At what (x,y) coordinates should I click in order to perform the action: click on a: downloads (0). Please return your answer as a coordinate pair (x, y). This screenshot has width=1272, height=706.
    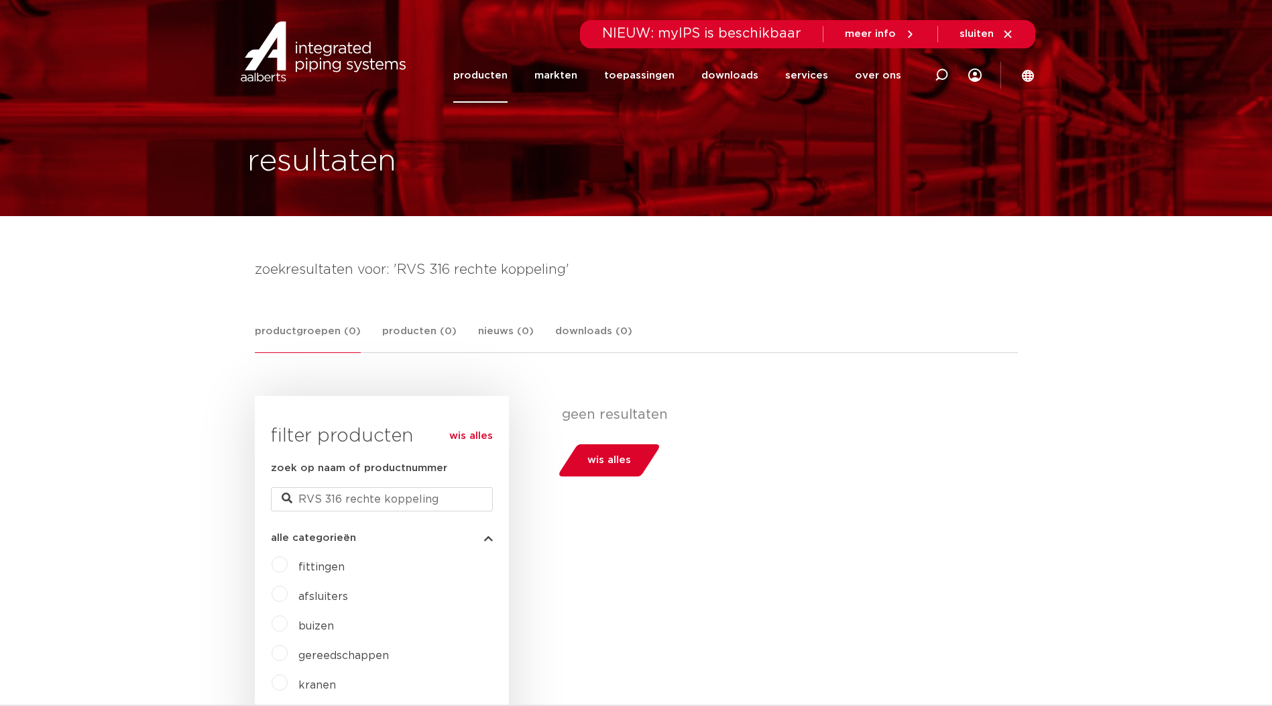
    Looking at the image, I should click on (594, 337).